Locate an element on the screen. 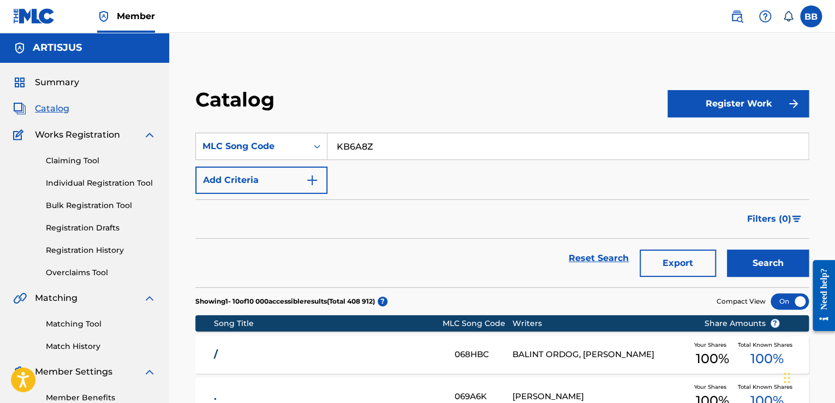 This screenshot has height=403, width=835. span: Matching is located at coordinates (56, 298).